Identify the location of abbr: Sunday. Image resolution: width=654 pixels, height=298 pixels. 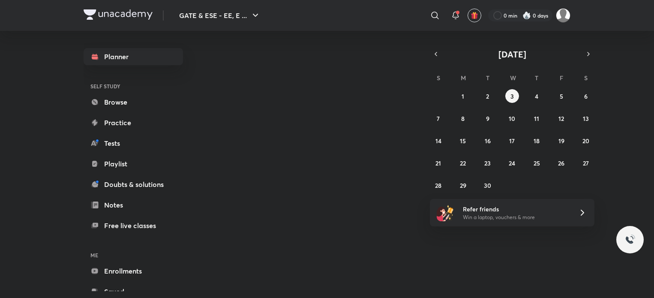
(438, 78).